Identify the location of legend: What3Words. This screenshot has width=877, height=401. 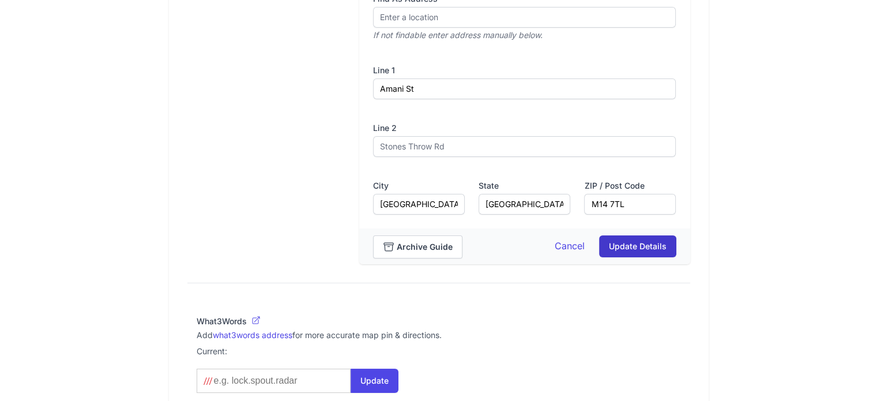
(439, 321).